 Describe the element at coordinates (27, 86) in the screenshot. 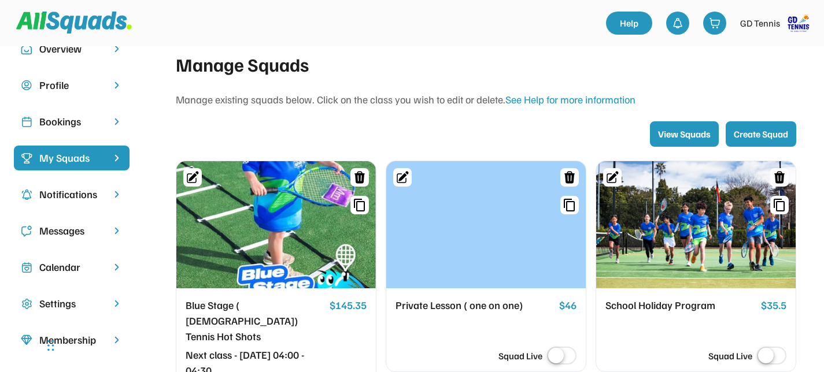

I see `img: user-circle.svg` at that location.